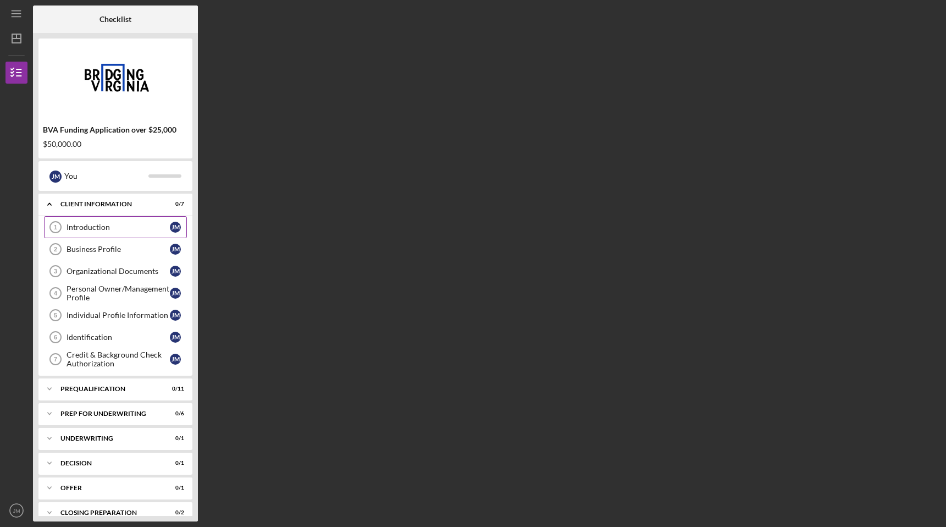  Describe the element at coordinates (108, 413) in the screenshot. I see `div: Prep for Underwriting` at that location.